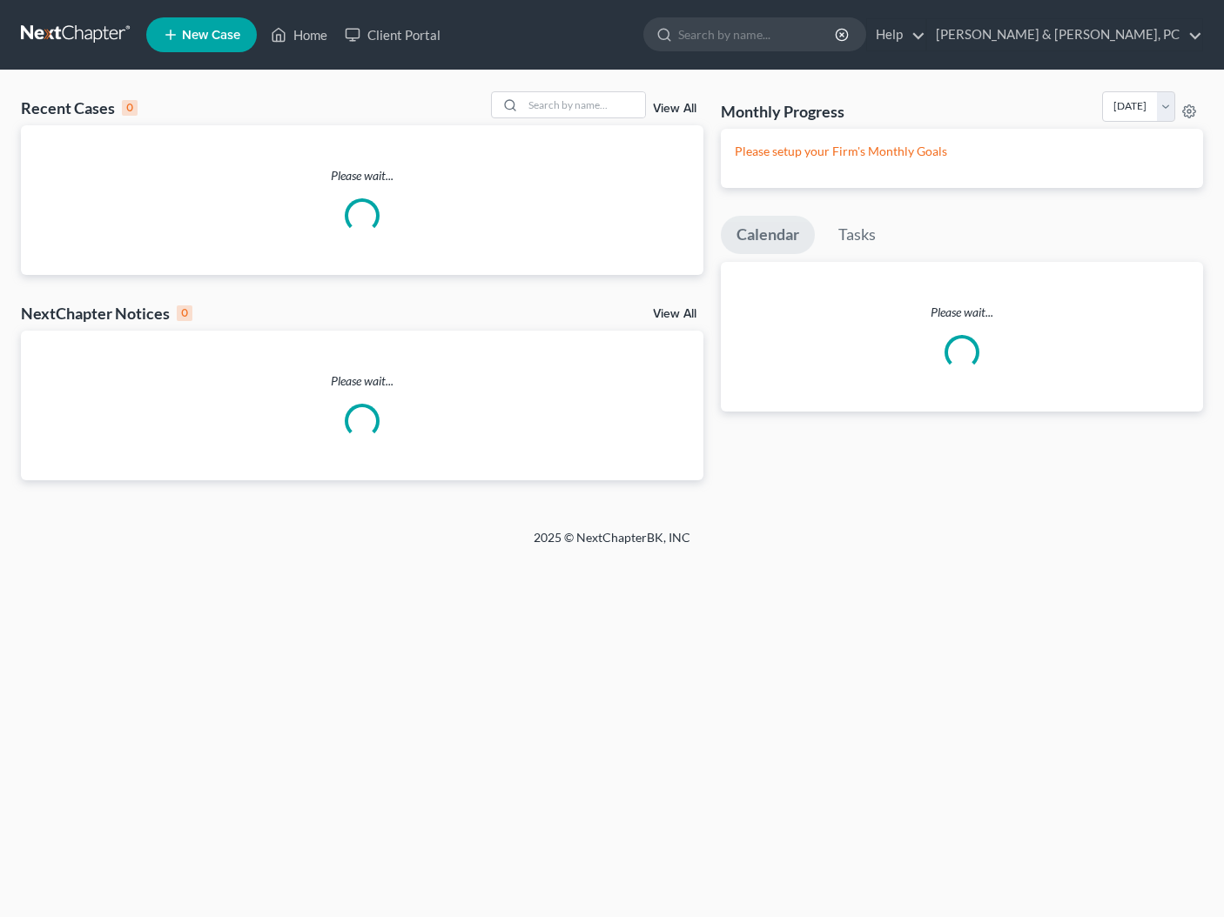 The width and height of the screenshot is (1224, 917). I want to click on h3: Monthly Progress, so click(783, 111).